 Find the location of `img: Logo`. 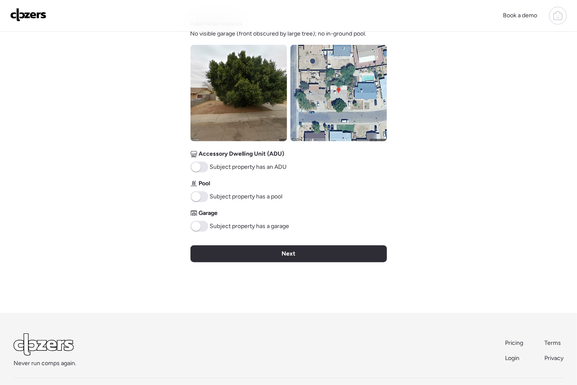

img: Logo is located at coordinates (28, 15).